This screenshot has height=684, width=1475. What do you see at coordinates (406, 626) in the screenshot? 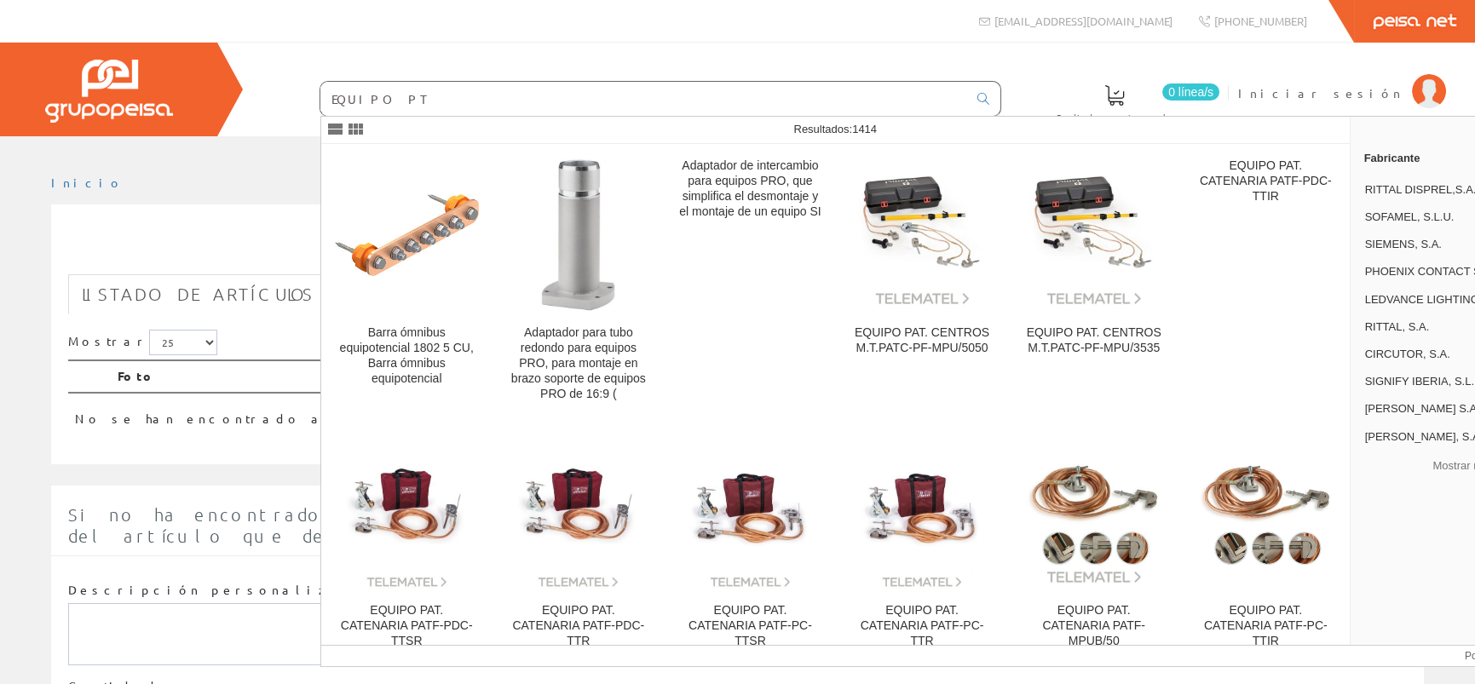
I see `div: EQUIPO PAT. CATENARIA PATF-PDC-TTSR` at bounding box center [406, 626].